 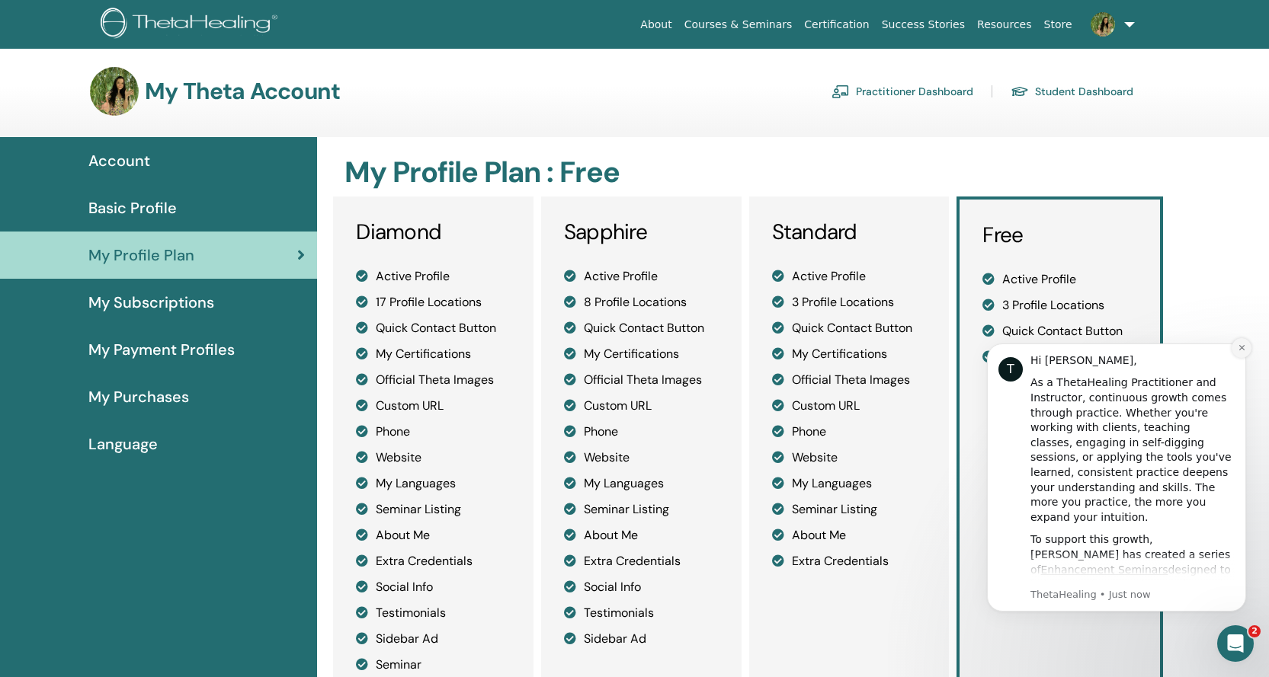 What do you see at coordinates (1058, 24) in the screenshot?
I see `a: Store` at bounding box center [1058, 24].